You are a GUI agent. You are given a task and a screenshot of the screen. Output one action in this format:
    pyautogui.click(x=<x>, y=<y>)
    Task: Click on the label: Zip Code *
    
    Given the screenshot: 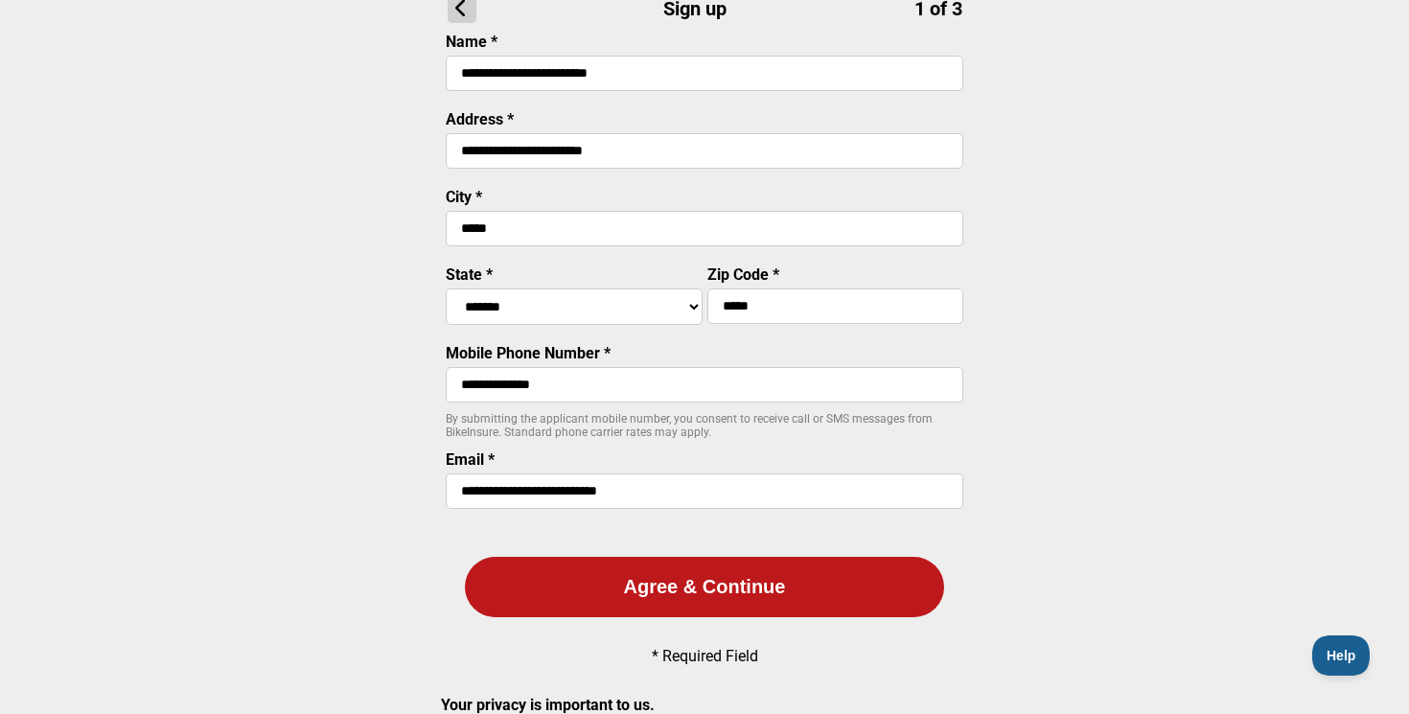 What is the action you would take?
    pyautogui.click(x=743, y=274)
    